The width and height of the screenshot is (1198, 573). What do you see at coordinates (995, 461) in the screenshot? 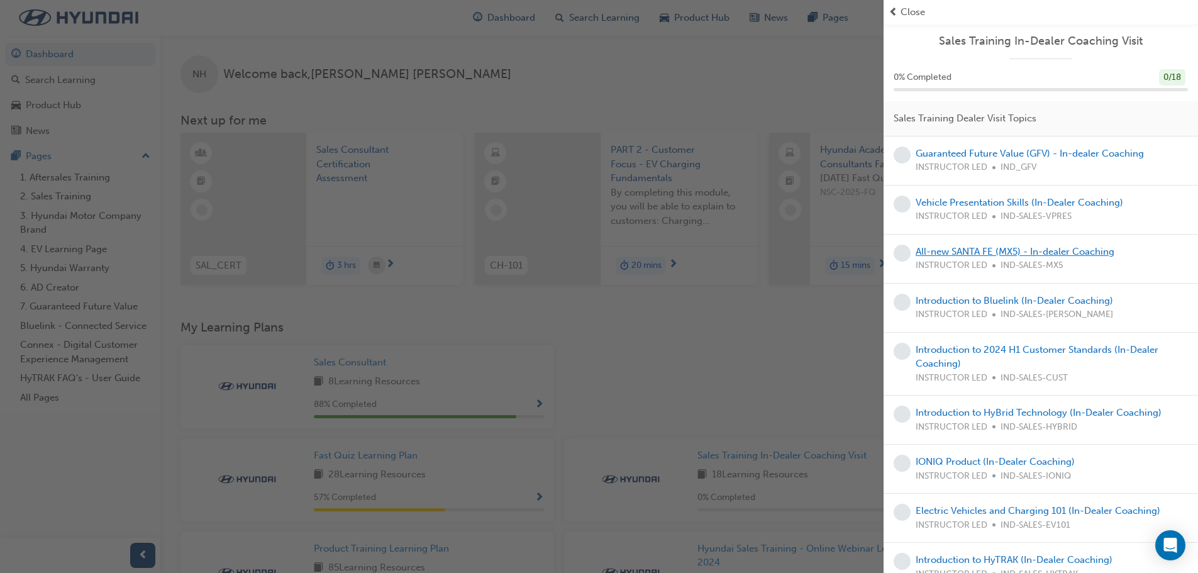
I see `a: IONIQ Product (In-Dealer Coaching)` at bounding box center [995, 461].